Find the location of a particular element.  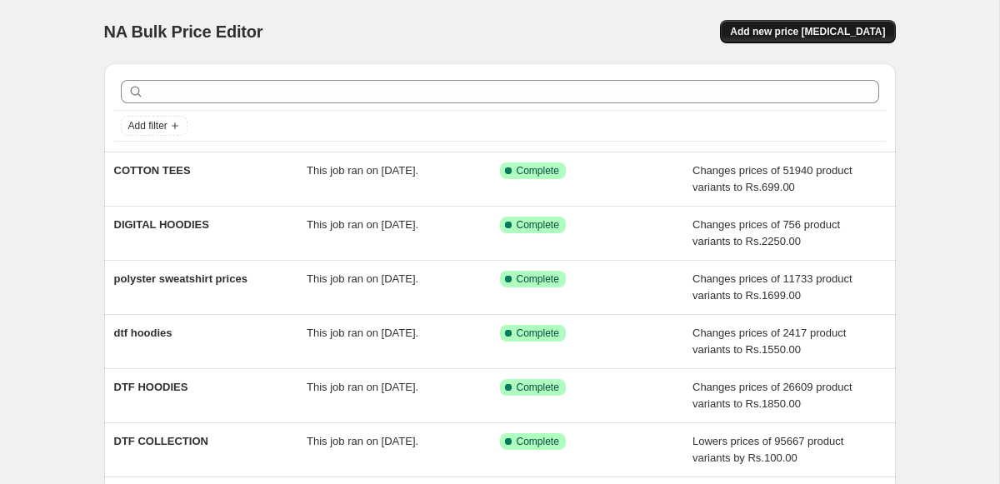

span: Add filter is located at coordinates (148, 126).